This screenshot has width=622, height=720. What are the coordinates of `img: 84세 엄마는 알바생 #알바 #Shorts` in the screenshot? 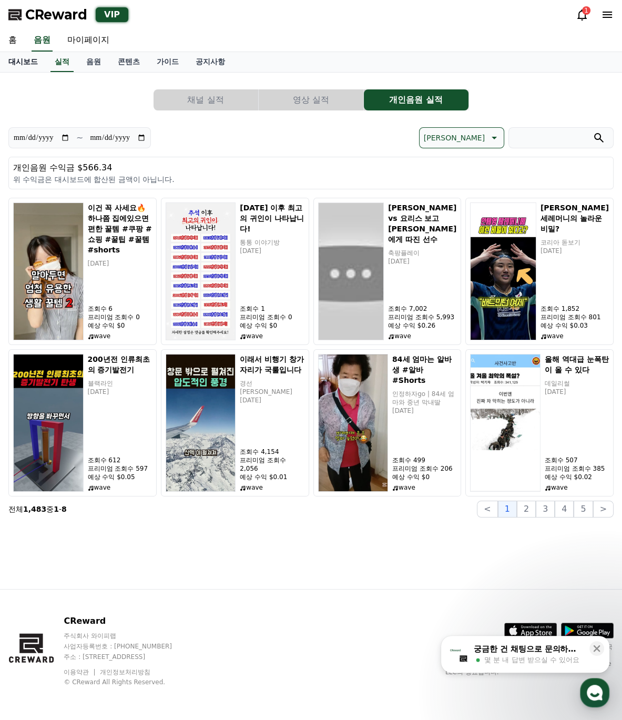 It's located at (353, 423).